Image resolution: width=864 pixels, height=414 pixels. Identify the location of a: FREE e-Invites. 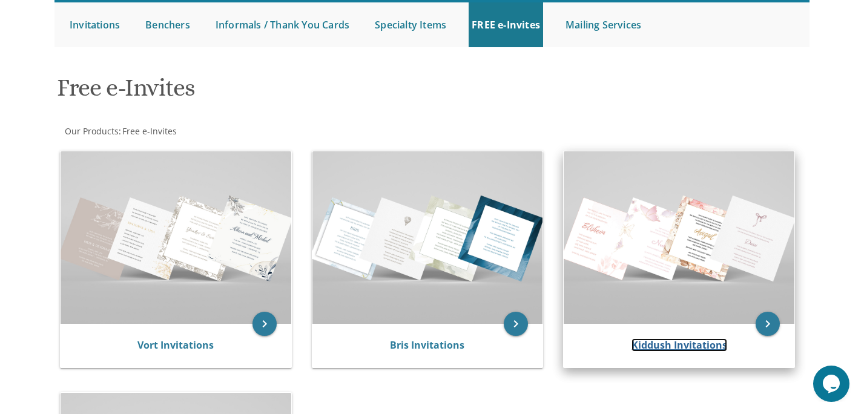
(506, 25).